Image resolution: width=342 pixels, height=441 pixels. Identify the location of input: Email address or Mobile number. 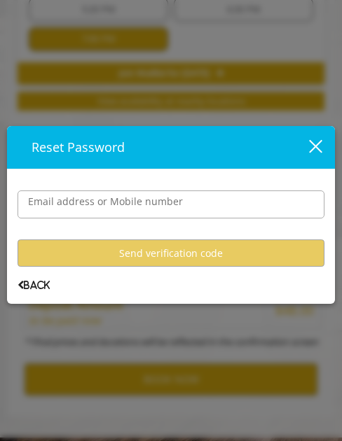
(171, 204).